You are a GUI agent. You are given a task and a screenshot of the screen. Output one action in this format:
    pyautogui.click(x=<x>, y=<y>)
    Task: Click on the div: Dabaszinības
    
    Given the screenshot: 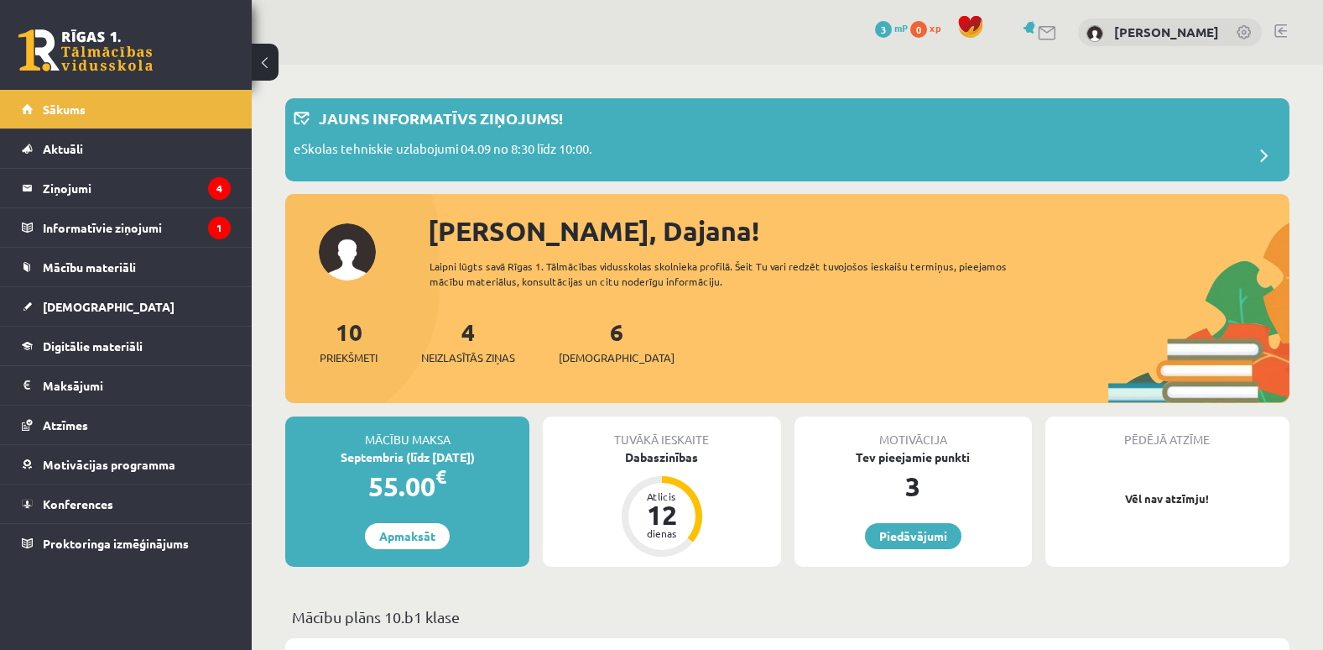 What is the action you would take?
    pyautogui.click(x=661, y=456)
    